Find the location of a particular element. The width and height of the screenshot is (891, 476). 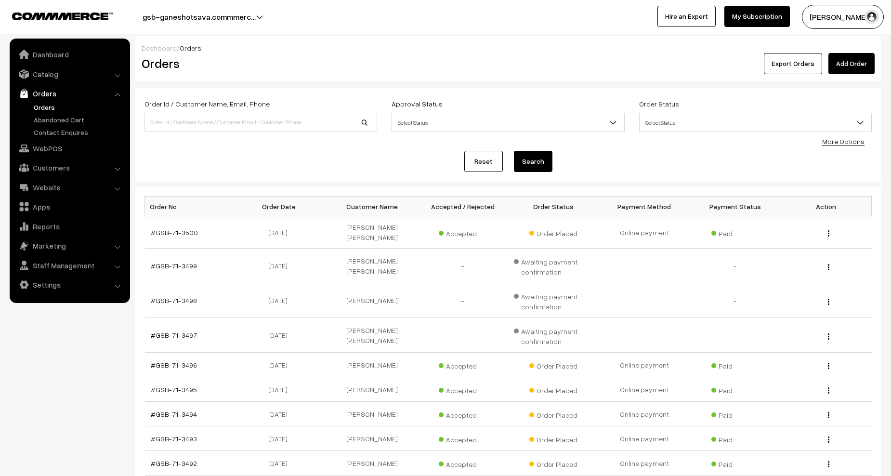

th: Action is located at coordinates (826, 206).